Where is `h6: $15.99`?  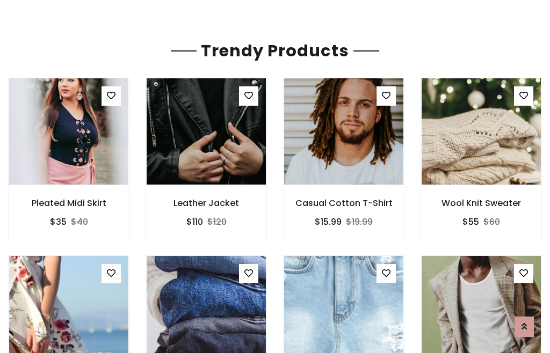
h6: $15.99 is located at coordinates (328, 222).